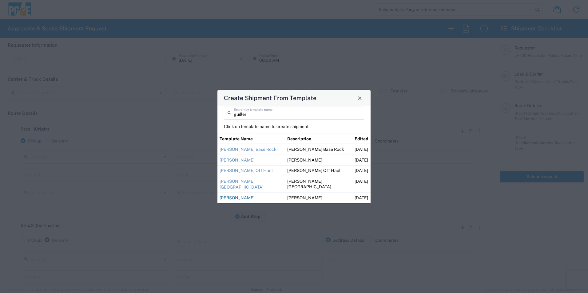 This screenshot has width=588, height=293. I want to click on th: Edited, so click(361, 139).